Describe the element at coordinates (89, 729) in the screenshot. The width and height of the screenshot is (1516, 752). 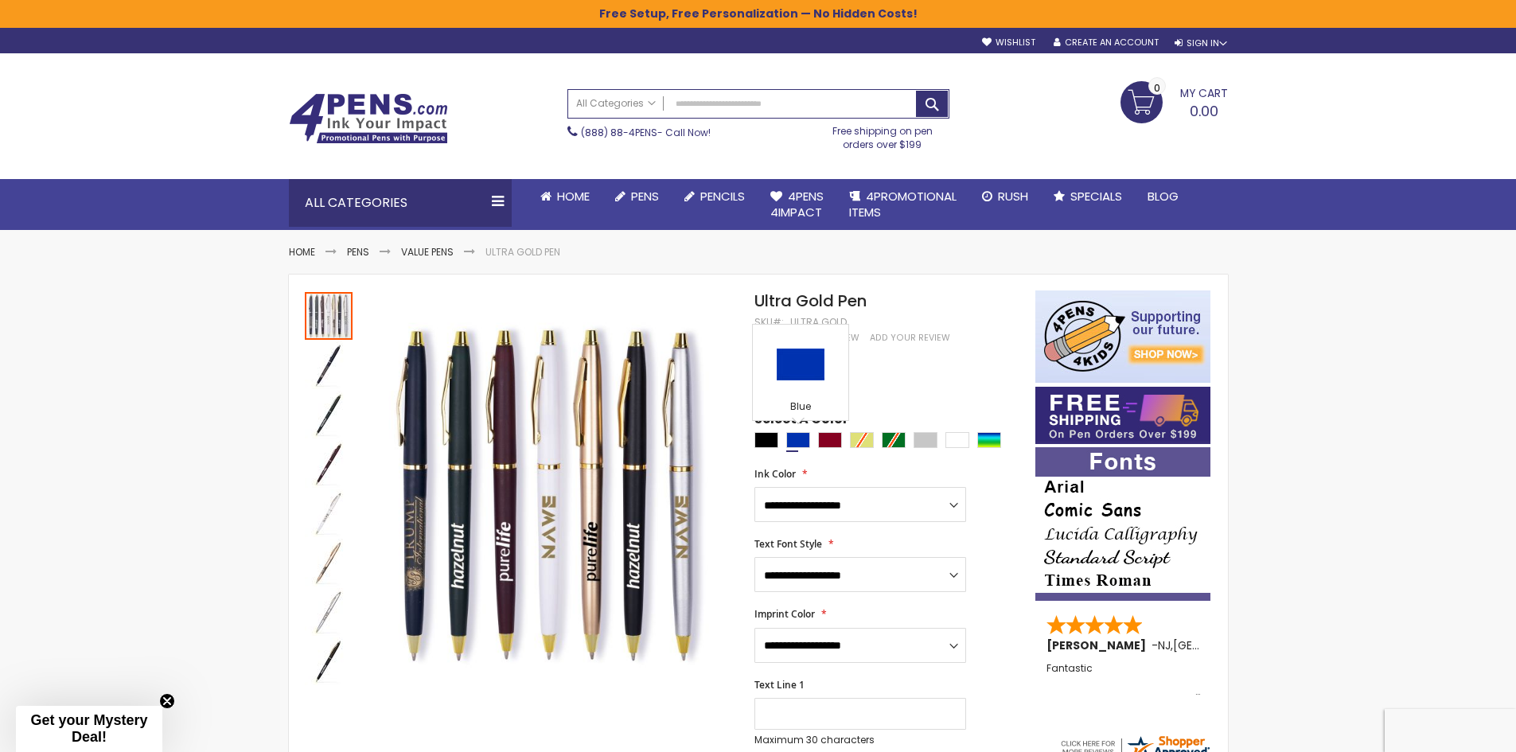
I see `div: Get your Mystery Deal!Close teaser` at that location.